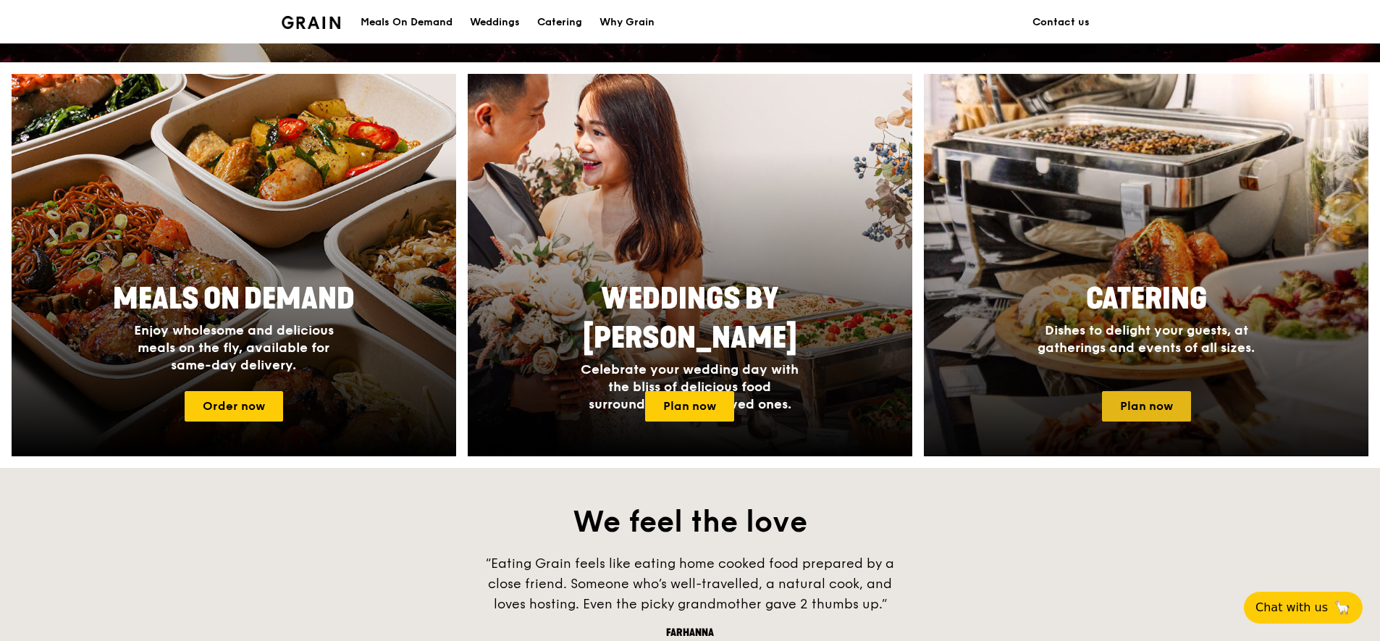  Describe the element at coordinates (494, 22) in the screenshot. I see `div: Weddings` at that location.